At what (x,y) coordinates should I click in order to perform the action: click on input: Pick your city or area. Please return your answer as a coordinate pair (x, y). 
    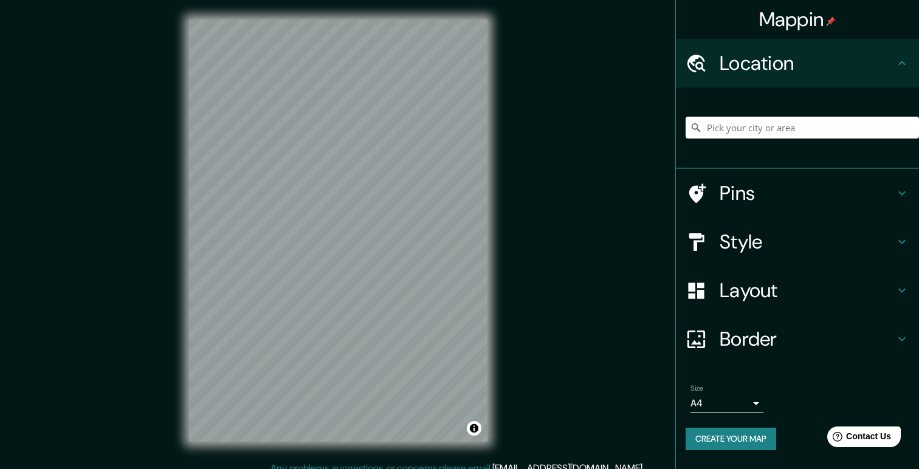
    Looking at the image, I should click on (802, 128).